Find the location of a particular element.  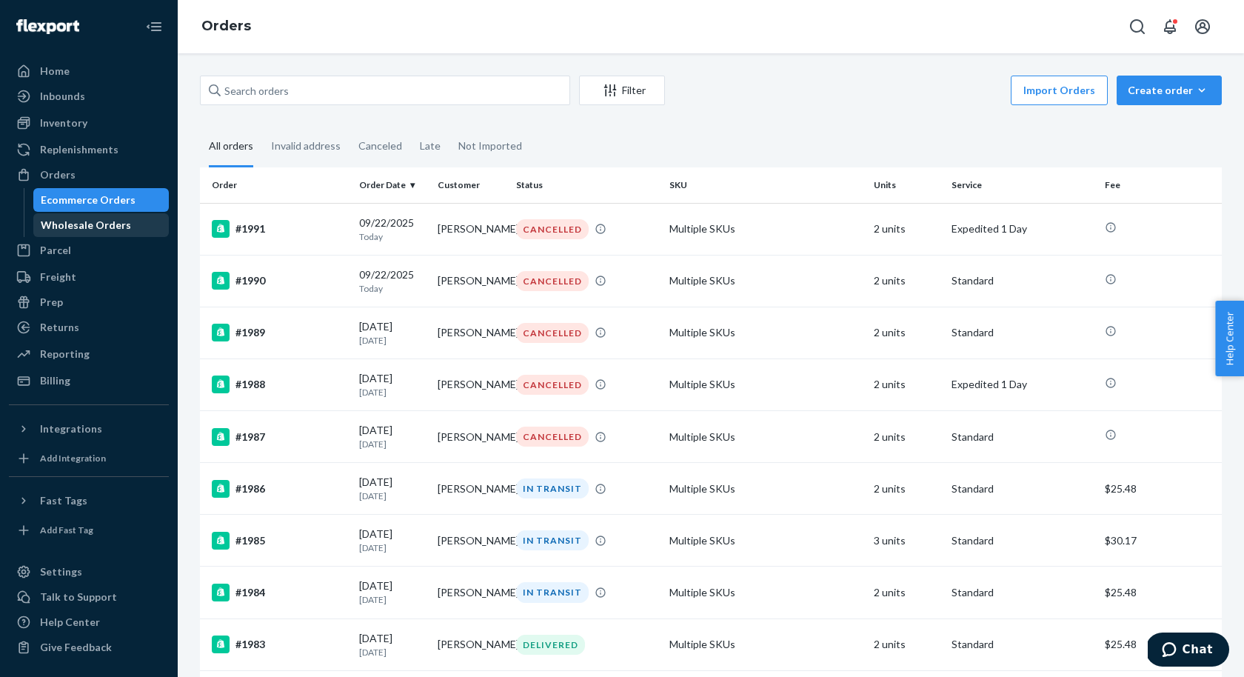

button: Create order is located at coordinates (1169, 90).